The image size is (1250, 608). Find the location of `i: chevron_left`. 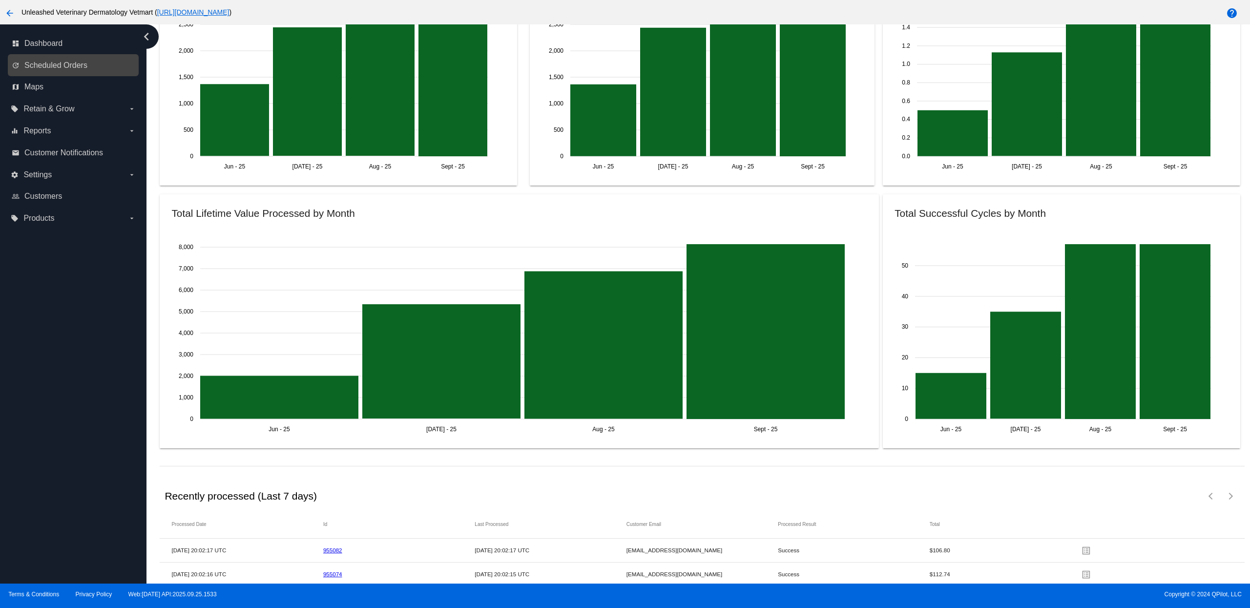

i: chevron_left is located at coordinates (146, 37).